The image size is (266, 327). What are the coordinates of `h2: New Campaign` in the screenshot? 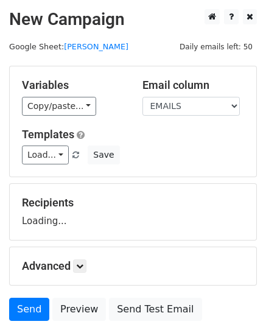 It's located at (133, 20).